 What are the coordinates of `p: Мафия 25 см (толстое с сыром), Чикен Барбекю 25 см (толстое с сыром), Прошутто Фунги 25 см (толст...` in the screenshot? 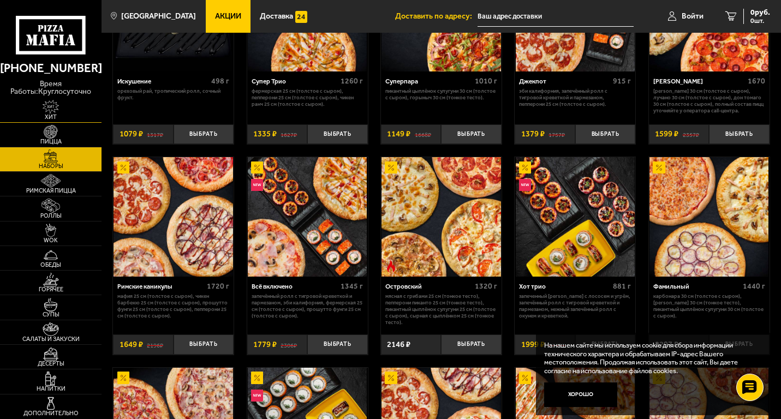 It's located at (173, 306).